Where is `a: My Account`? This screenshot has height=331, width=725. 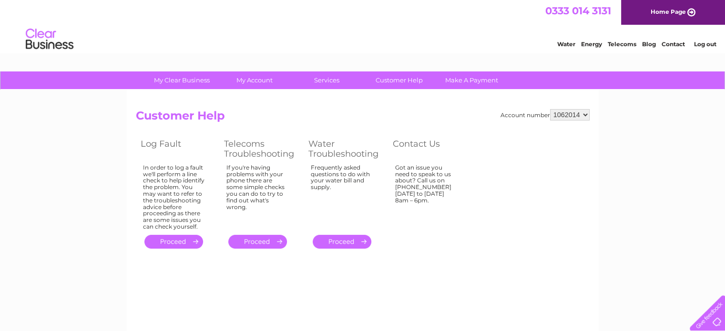
a: My Account is located at coordinates (254, 80).